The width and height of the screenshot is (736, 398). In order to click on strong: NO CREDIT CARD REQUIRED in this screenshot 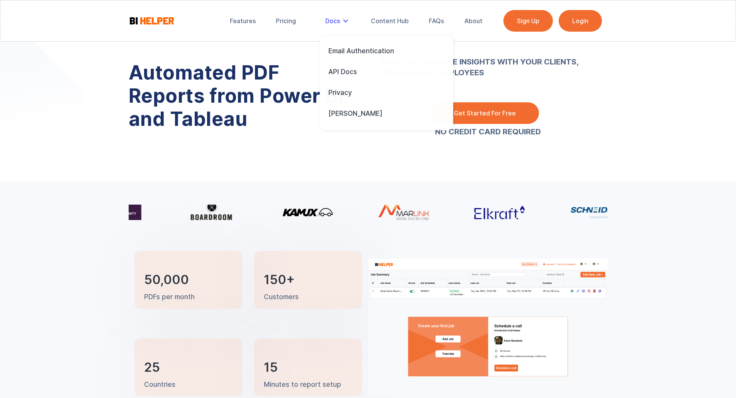, I will do `click(488, 132)`.